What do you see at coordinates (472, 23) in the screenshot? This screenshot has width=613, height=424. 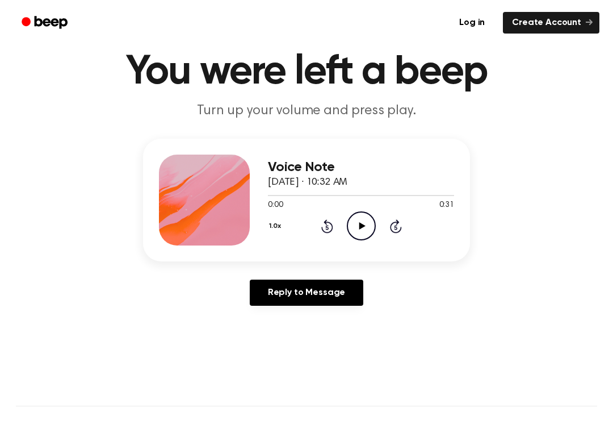 I see `a: Log in` at bounding box center [472, 23].